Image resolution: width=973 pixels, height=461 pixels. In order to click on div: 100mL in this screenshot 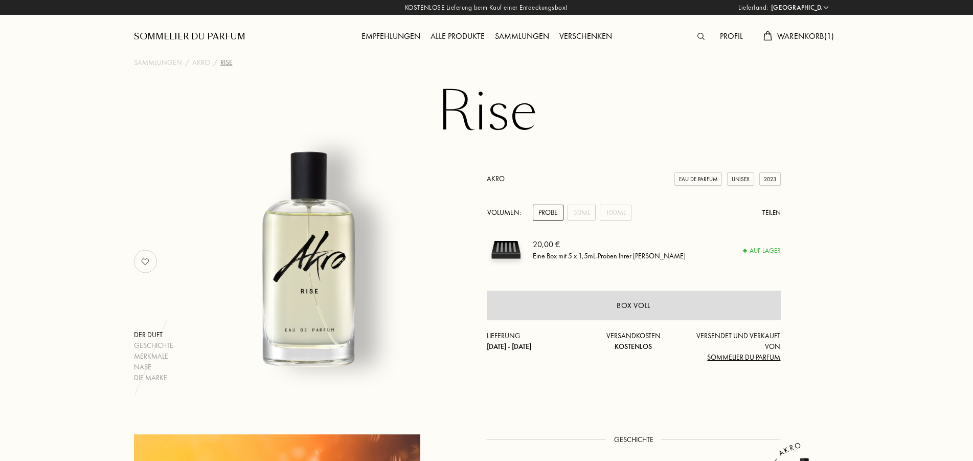, I will do `click(616, 212)`.